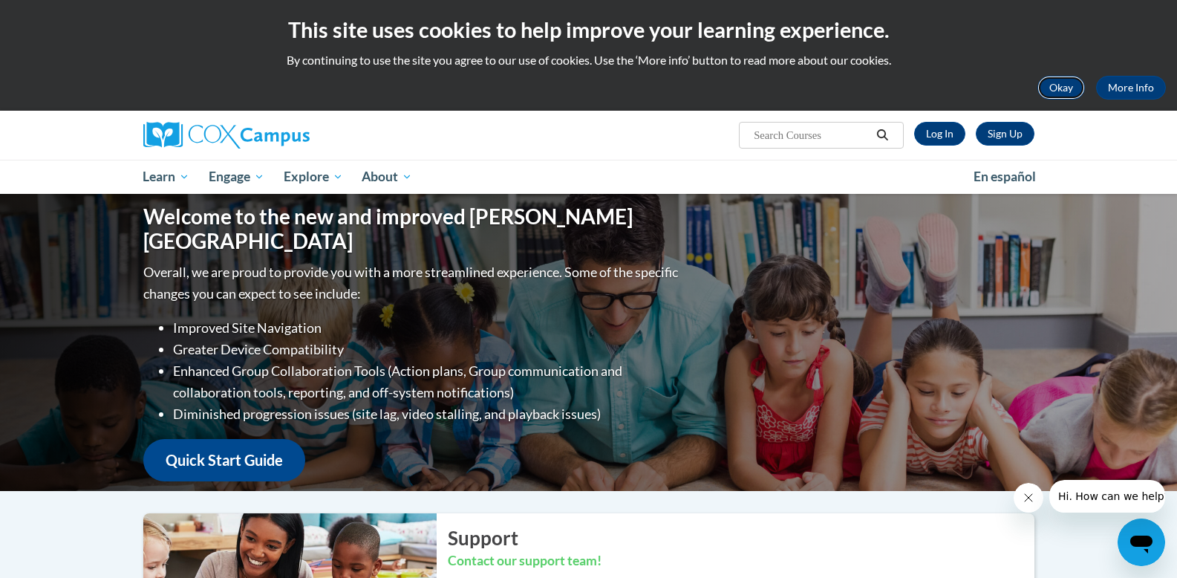 The width and height of the screenshot is (1177, 578). Describe the element at coordinates (1005, 176) in the screenshot. I see `span: En español` at that location.